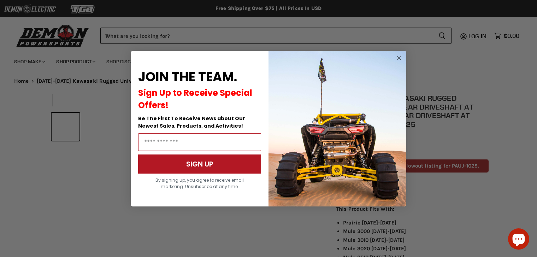  Describe the element at coordinates (337, 129) in the screenshot. I see `img: a9095488-b6e7-41ba-879d-588abfab540b.jpeg` at that location.